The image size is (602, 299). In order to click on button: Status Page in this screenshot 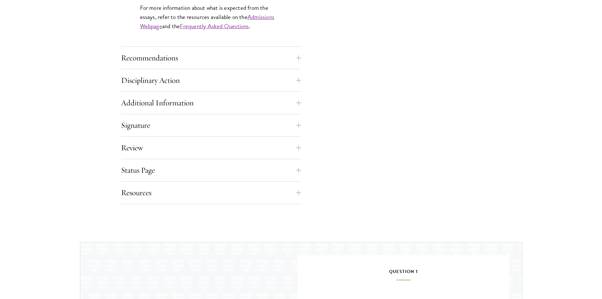, I will do `click(211, 170)`.